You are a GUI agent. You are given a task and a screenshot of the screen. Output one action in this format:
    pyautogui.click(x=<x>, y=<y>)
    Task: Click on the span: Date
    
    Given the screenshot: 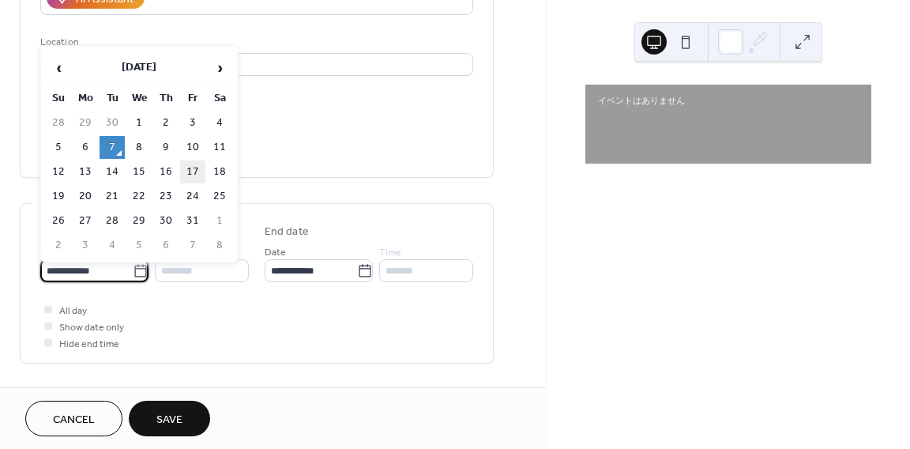 What is the action you would take?
    pyautogui.click(x=275, y=252)
    